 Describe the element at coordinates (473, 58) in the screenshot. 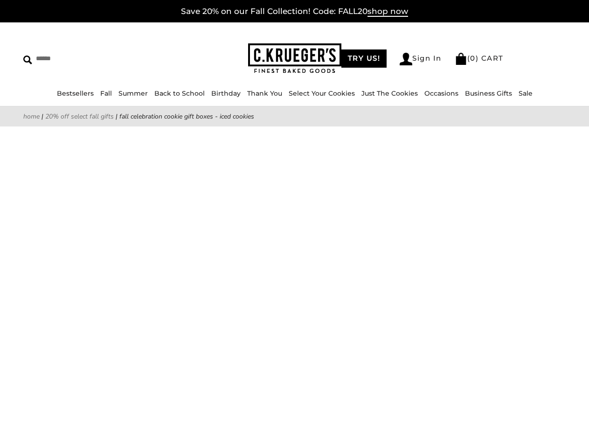

I see `span: 0` at that location.